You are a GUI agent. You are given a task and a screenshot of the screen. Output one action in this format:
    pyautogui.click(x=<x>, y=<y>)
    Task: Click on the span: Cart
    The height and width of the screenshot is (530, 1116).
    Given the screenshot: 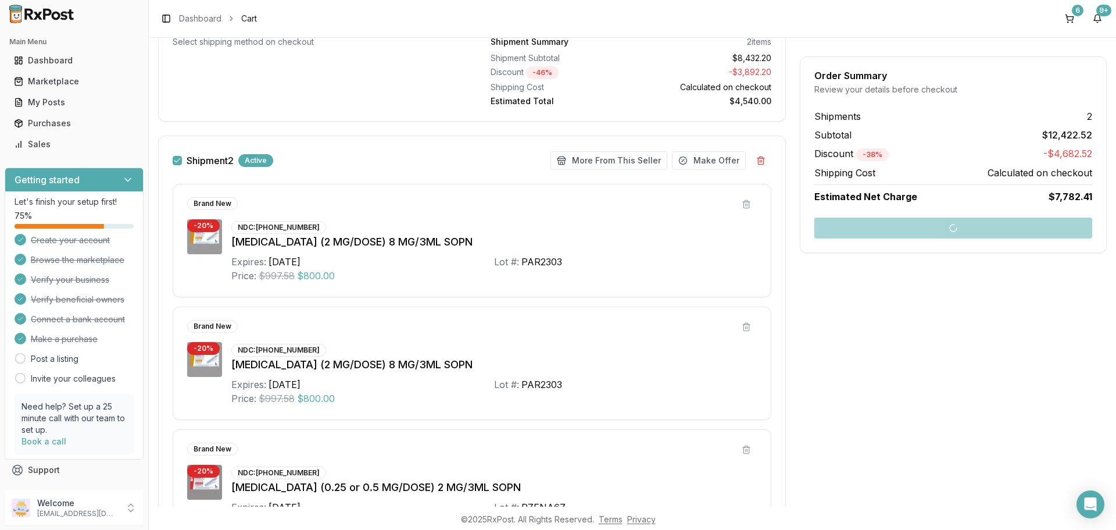 What is the action you would take?
    pyautogui.click(x=249, y=19)
    